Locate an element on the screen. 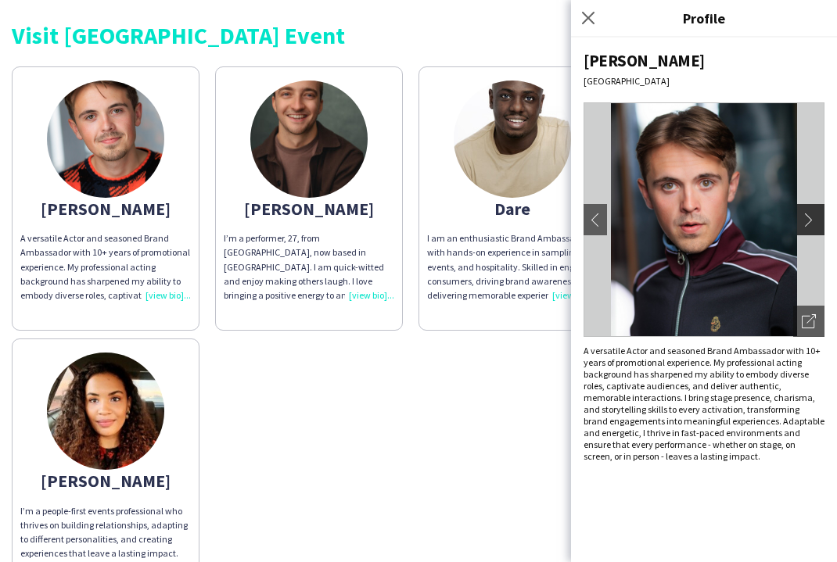 The width and height of the screenshot is (837, 562). img: thumb-a09f3048-50e3-41d2-a9e6-cd409721d296.jpg is located at coordinates (106, 139).